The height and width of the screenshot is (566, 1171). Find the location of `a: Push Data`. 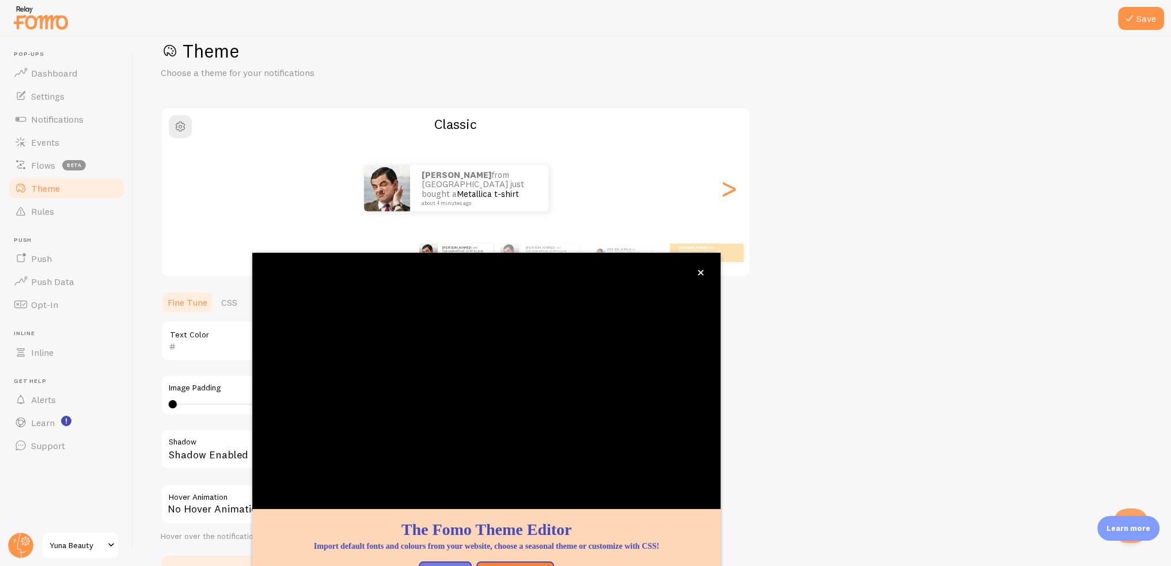

a: Push Data is located at coordinates (66, 282).